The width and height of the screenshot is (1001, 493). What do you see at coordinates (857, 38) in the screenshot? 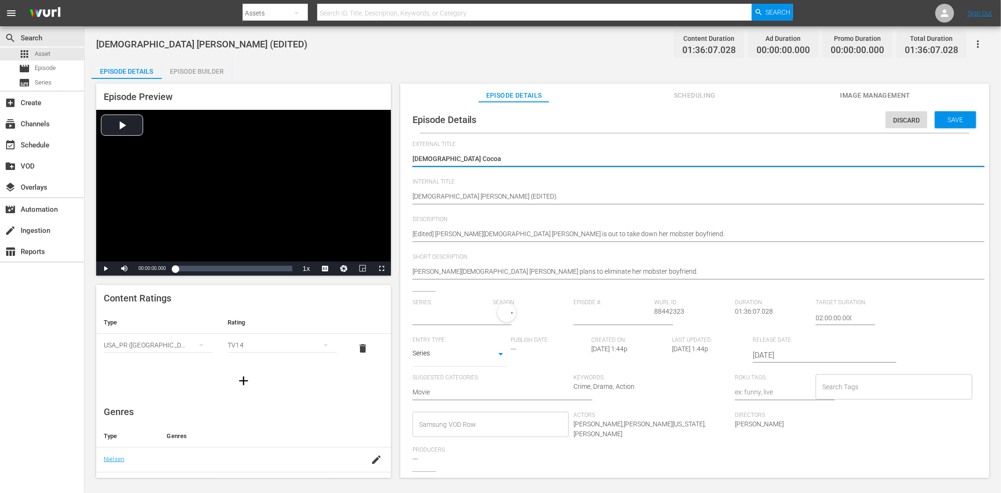
I see `div: Promo Duration` at bounding box center [857, 38].